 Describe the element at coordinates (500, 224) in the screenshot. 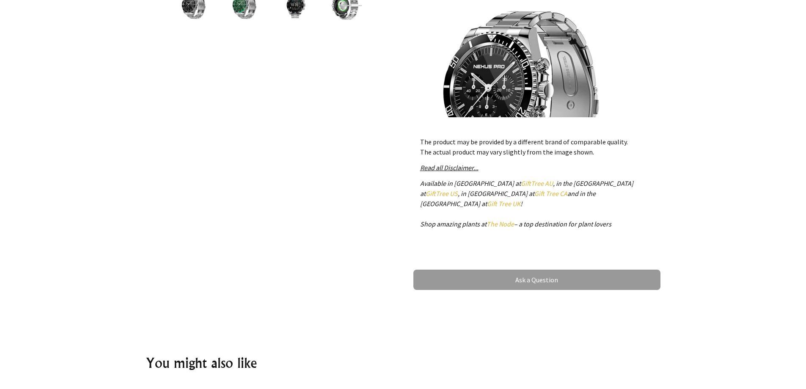

I see `a: The Node` at that location.